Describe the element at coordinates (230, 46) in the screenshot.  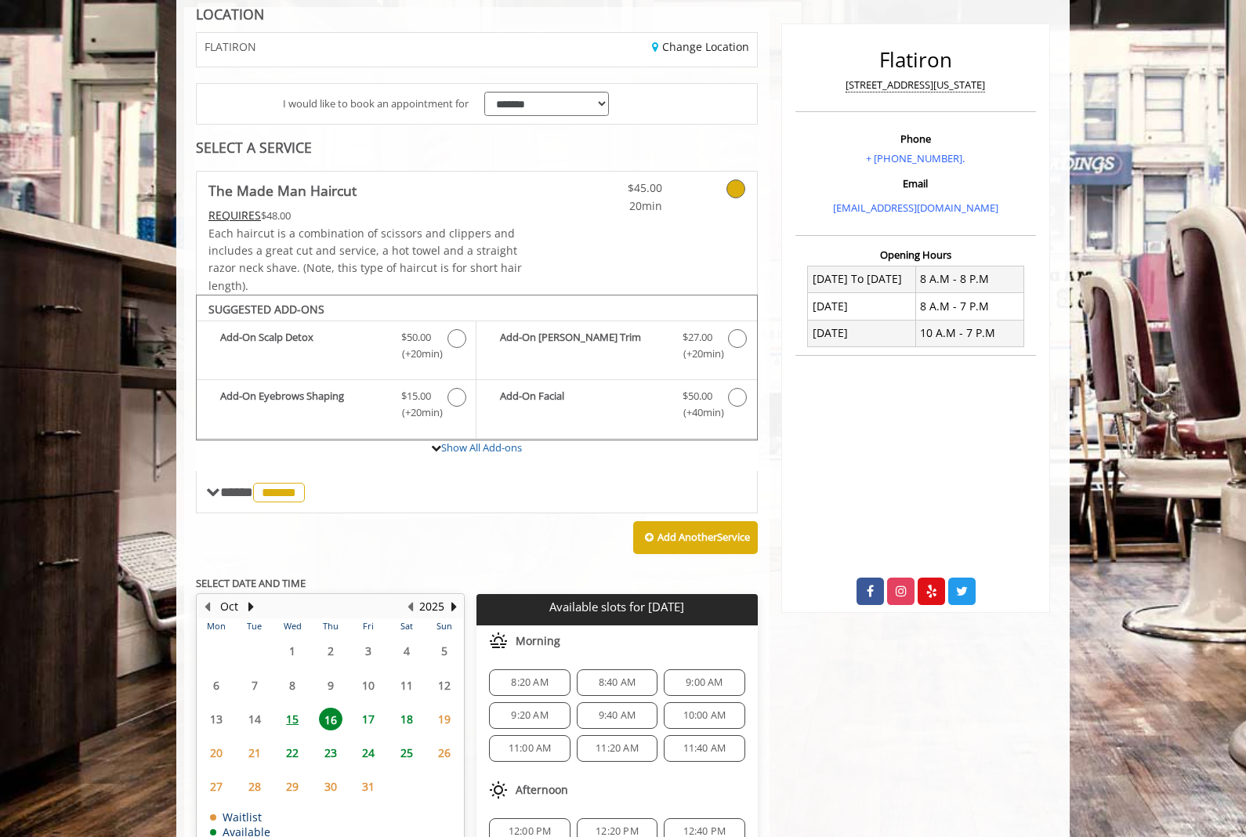
I see `span: FLATIRON` at that location.